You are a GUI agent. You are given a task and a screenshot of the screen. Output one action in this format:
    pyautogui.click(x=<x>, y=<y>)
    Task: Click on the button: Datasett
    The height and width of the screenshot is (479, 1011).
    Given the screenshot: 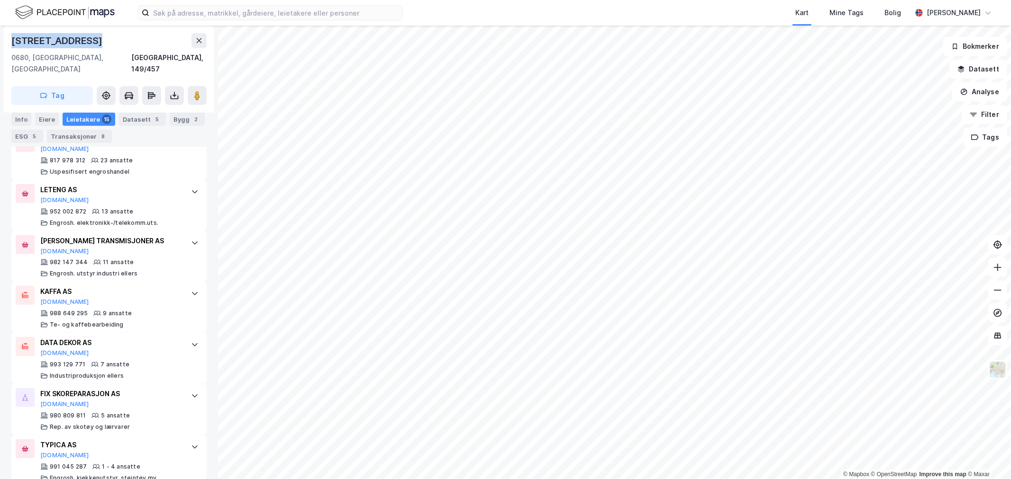 What is the action you would take?
    pyautogui.click(x=978, y=69)
    